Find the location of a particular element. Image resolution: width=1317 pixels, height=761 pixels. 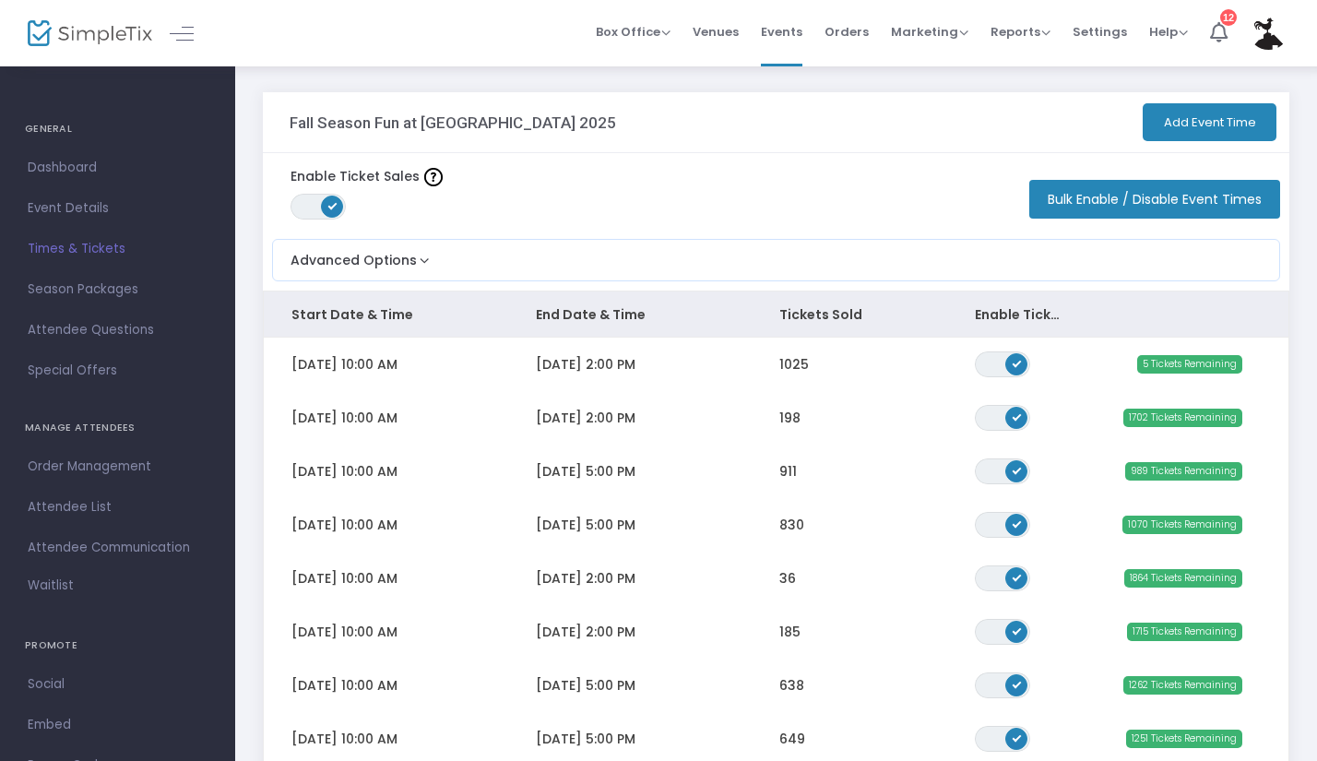

span: 1251 Tickets Remaining is located at coordinates (1184, 739).